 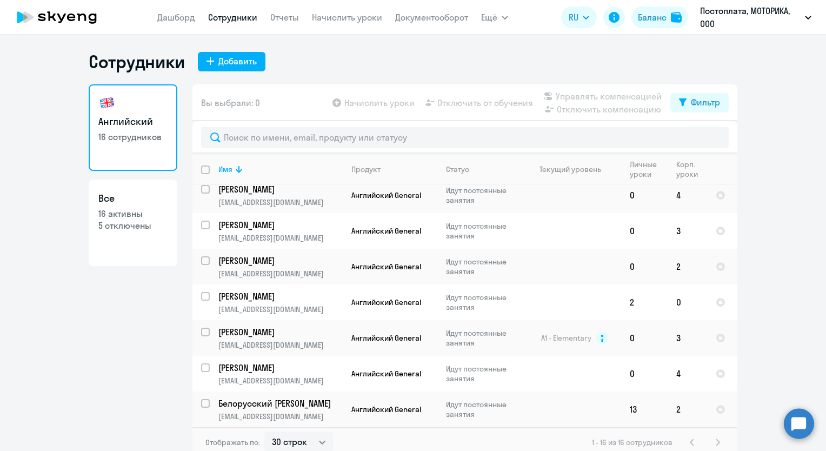 What do you see at coordinates (644, 409) in the screenshot?
I see `td: 13` at bounding box center [644, 409].